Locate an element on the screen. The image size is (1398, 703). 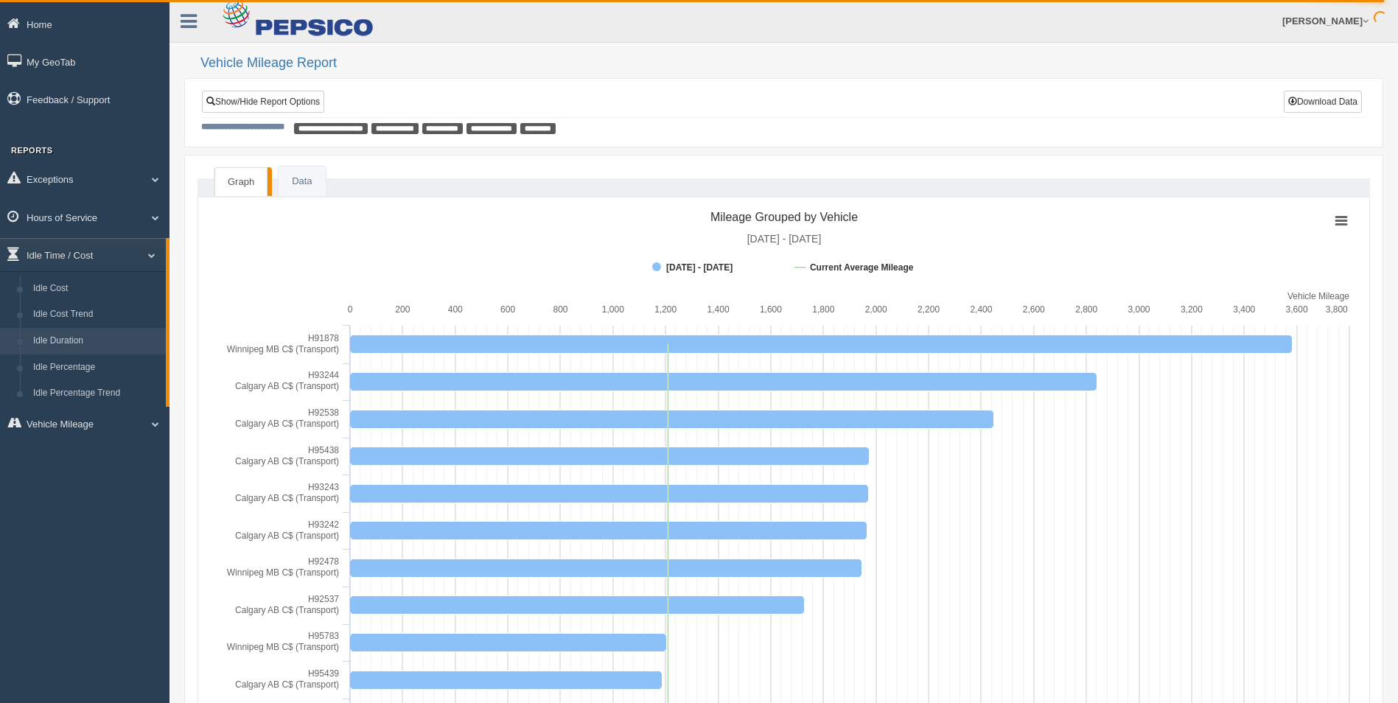
tspan: Mileage Grouped by Vehicle is located at coordinates (784, 217).